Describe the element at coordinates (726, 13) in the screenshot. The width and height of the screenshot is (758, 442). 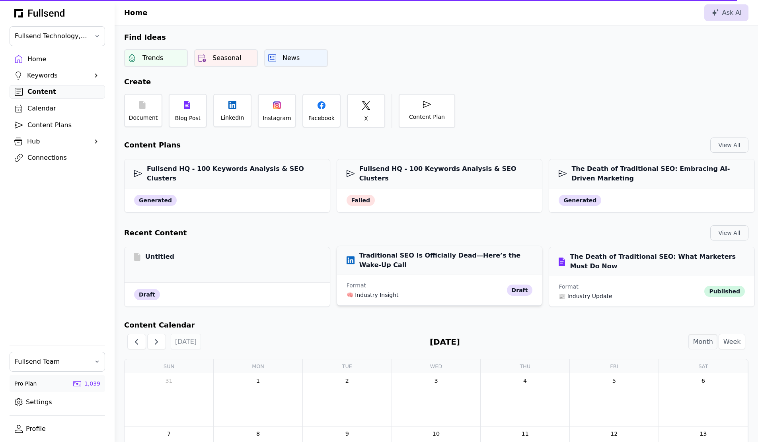
I see `div: Ask AI` at that location.